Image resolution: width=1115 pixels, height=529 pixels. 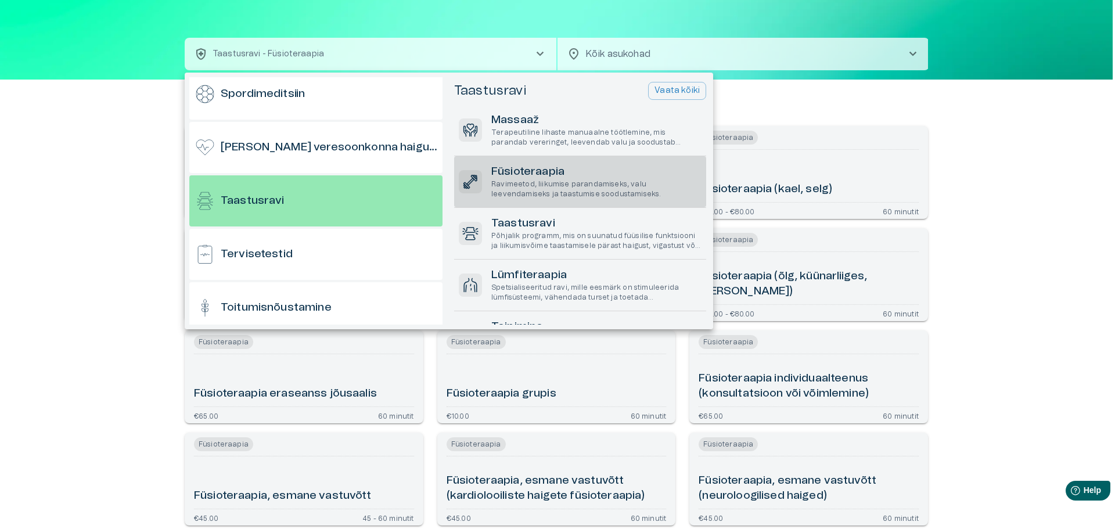 What do you see at coordinates (596, 120) in the screenshot?
I see `h6: Massaaž` at bounding box center [596, 120].